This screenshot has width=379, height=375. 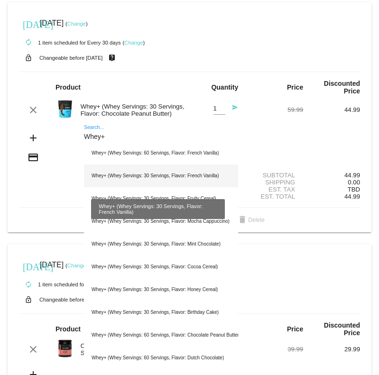 I want to click on div: 39.99, so click(x=274, y=349).